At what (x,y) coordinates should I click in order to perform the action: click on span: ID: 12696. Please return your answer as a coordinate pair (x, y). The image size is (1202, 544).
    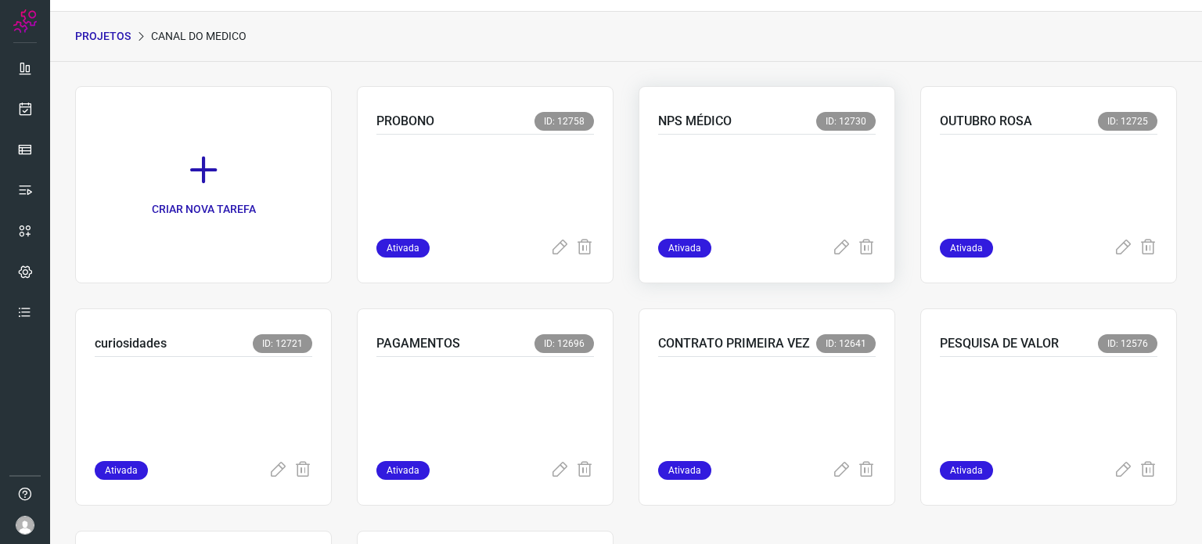
    Looking at the image, I should click on (564, 344).